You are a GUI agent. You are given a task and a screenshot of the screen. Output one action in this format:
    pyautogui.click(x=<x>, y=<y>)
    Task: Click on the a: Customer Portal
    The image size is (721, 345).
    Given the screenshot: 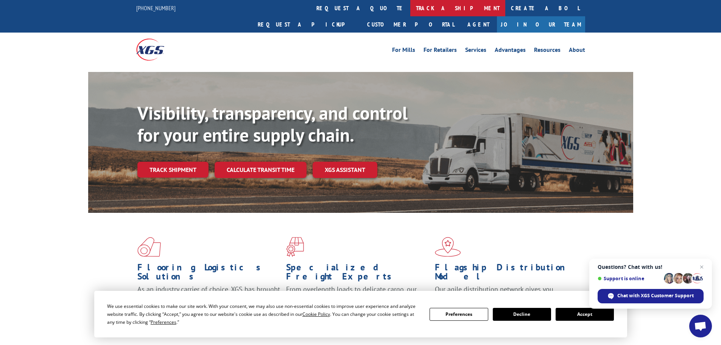 What is the action you would take?
    pyautogui.click(x=410, y=24)
    